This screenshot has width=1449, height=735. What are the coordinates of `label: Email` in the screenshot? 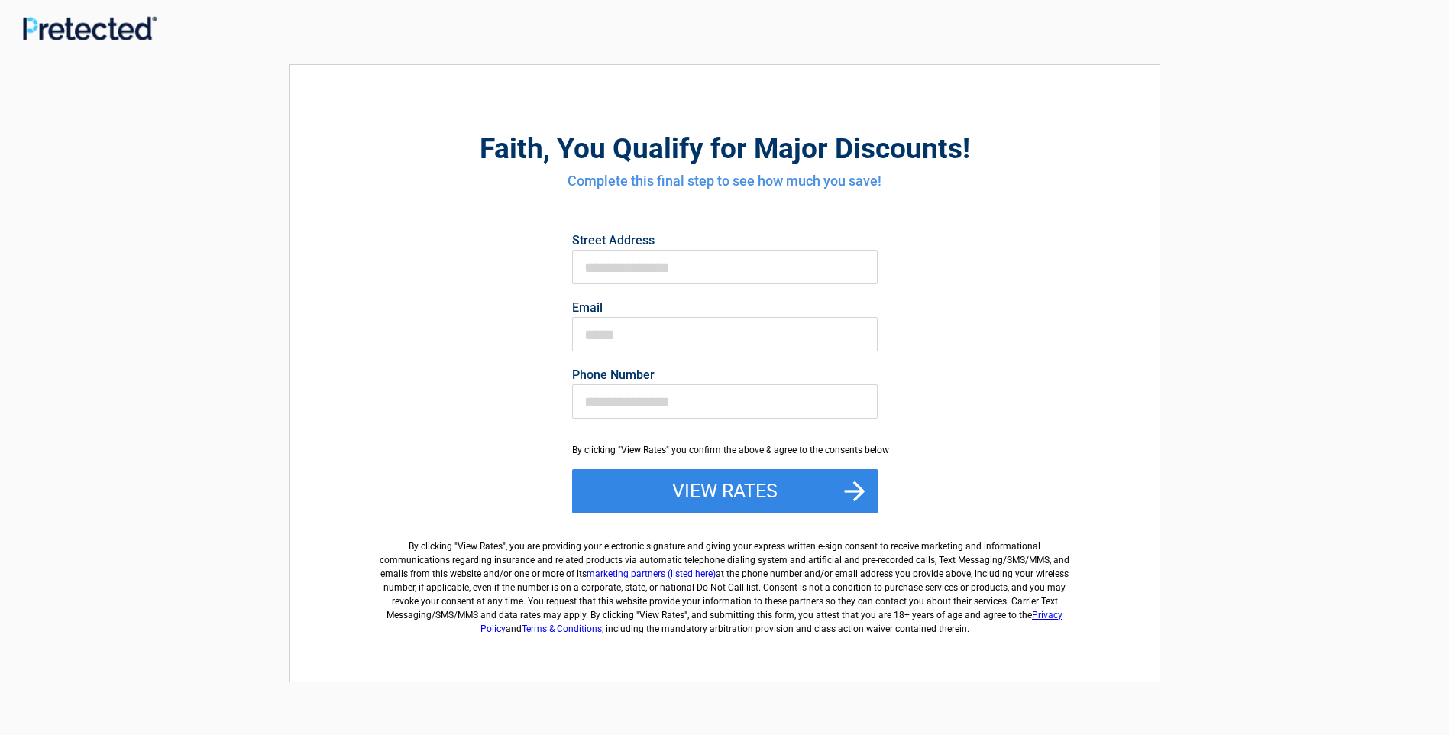 It's located at (725, 308).